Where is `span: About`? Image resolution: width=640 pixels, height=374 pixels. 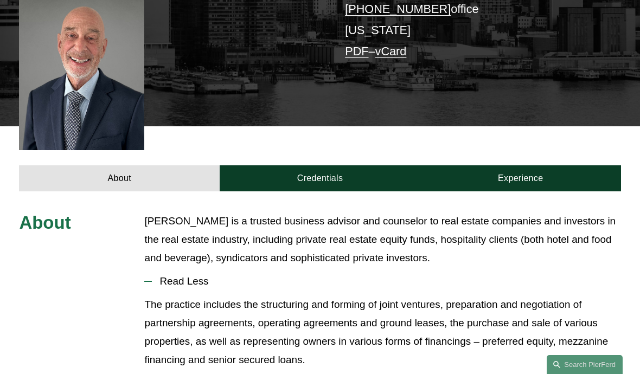 span: About is located at coordinates (44, 222).